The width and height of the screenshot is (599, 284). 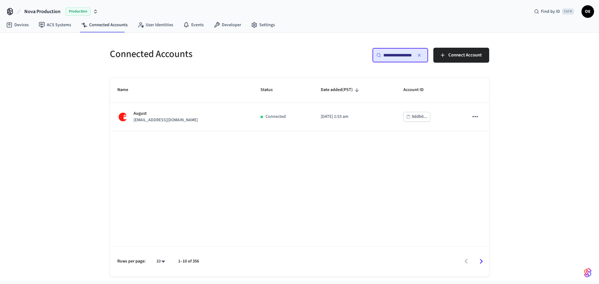 I want to click on h5: Connected Accounts, so click(x=203, y=54).